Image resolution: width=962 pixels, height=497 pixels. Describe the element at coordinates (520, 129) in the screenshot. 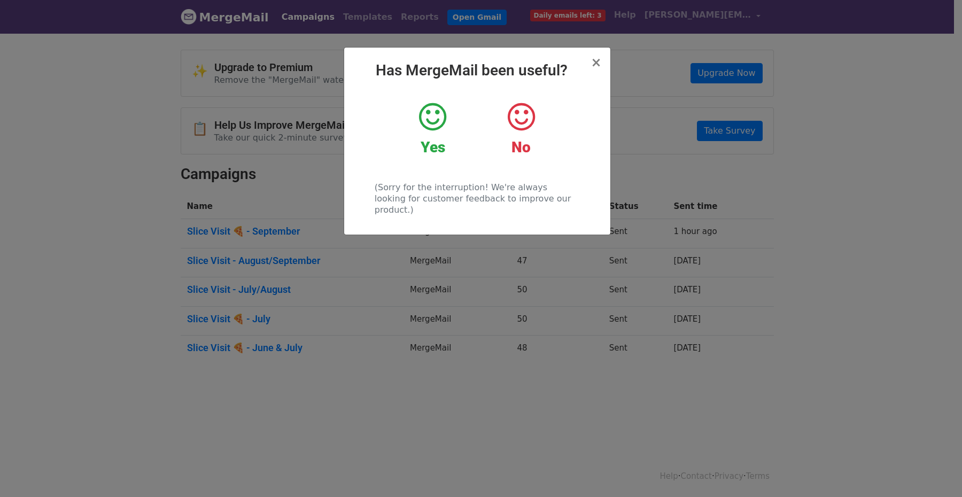

I see `a: No` at that location.